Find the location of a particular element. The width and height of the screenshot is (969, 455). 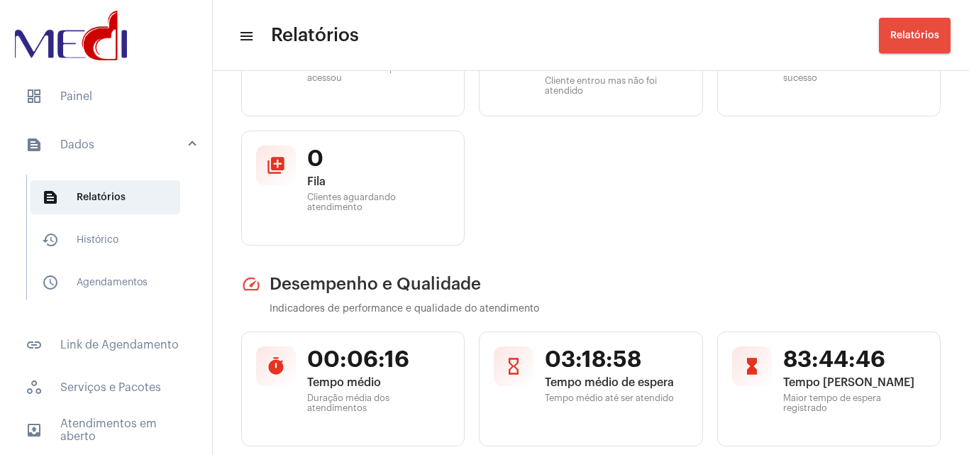

span: Duração média dos atendimentos is located at coordinates (378, 403).